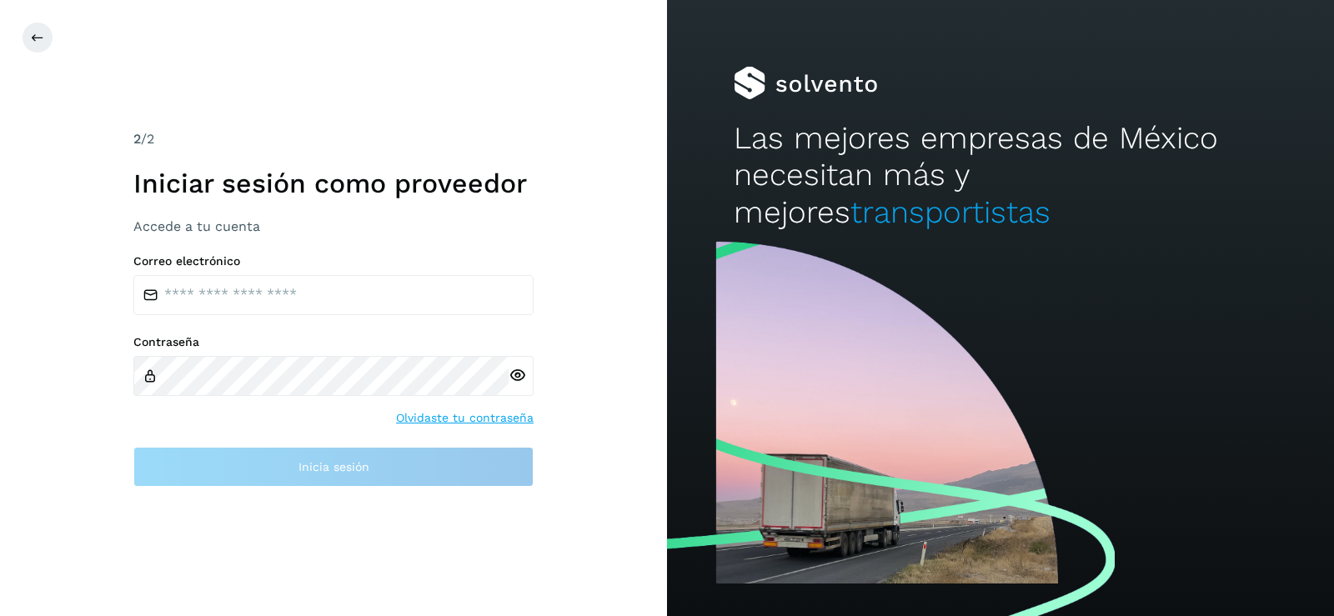 The image size is (1334, 616). Describe the element at coordinates (1000, 175) in the screenshot. I see `h2: Las mejores empresas de México necesitan más y mejores` at that location.